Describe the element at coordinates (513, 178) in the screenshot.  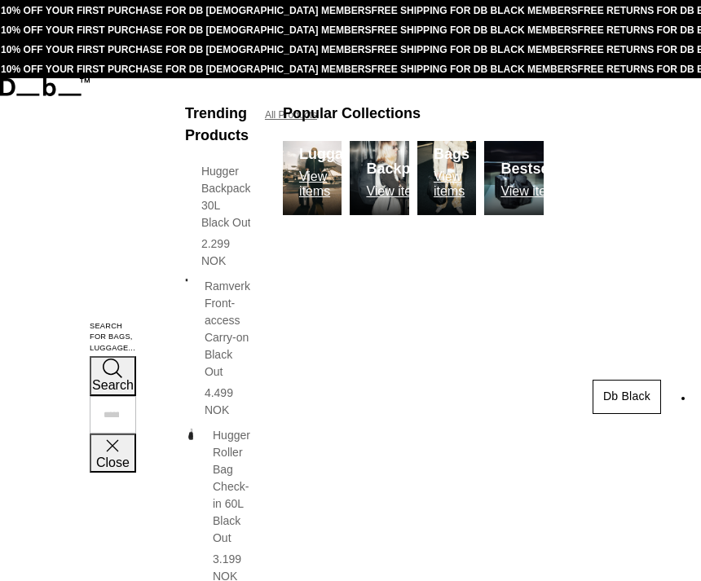
I see `a: Db Bestsellers View items` at that location.